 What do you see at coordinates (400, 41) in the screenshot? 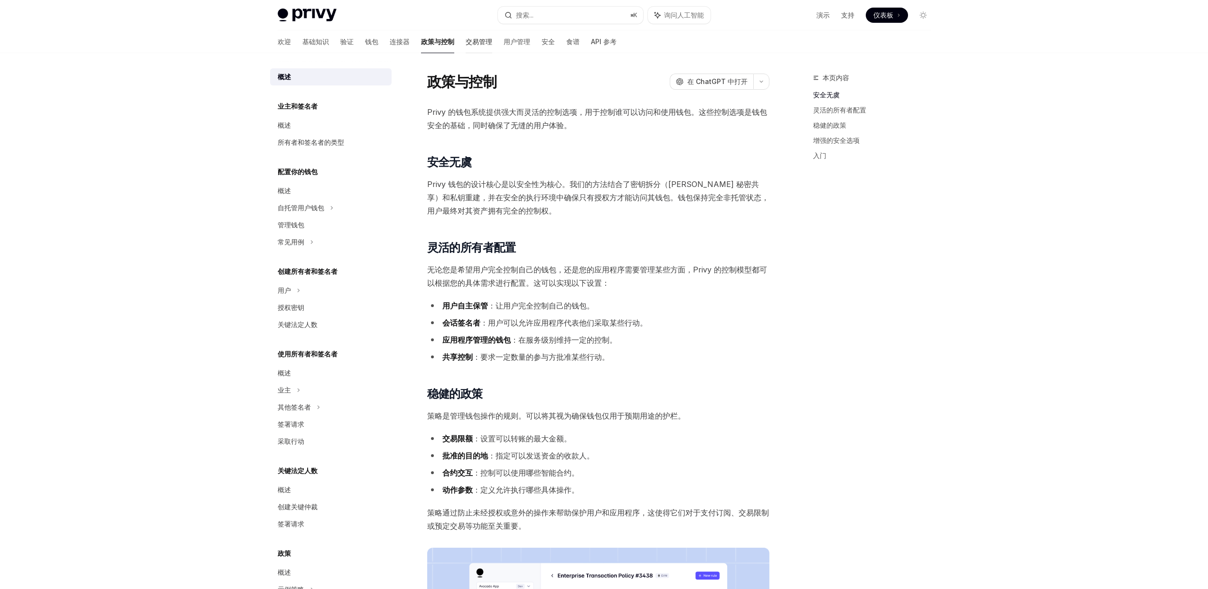
I see `font: 连接器` at bounding box center [400, 41].